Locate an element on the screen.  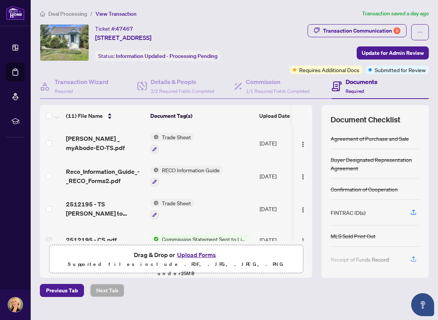
div: MLS Sold Print Out is located at coordinates (353, 236).